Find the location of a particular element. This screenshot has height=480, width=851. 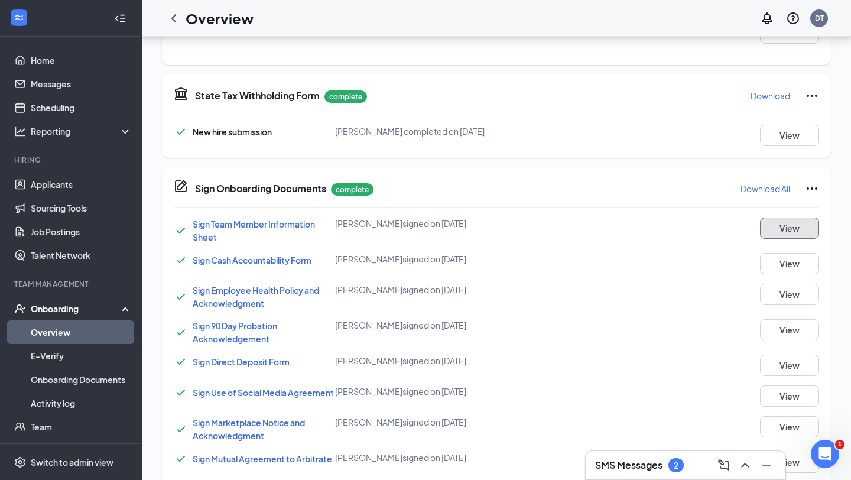

a: Activity log is located at coordinates (81, 403).